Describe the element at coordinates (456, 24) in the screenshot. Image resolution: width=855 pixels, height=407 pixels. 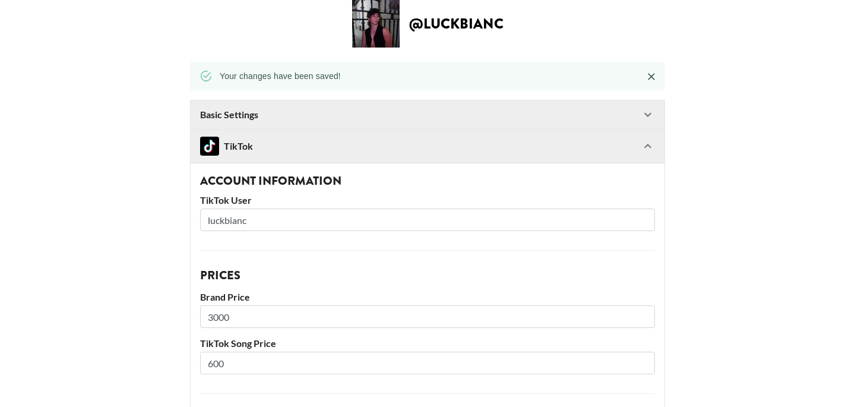
I see `h2: @ luckbianc` at that location.